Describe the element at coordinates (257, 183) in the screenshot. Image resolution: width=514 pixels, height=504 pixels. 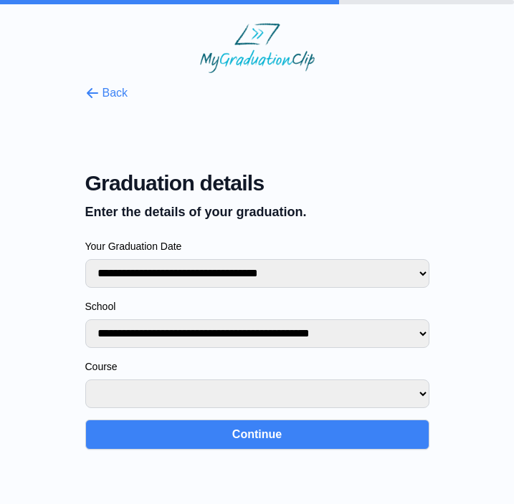
I see `span: Graduation details` at that location.